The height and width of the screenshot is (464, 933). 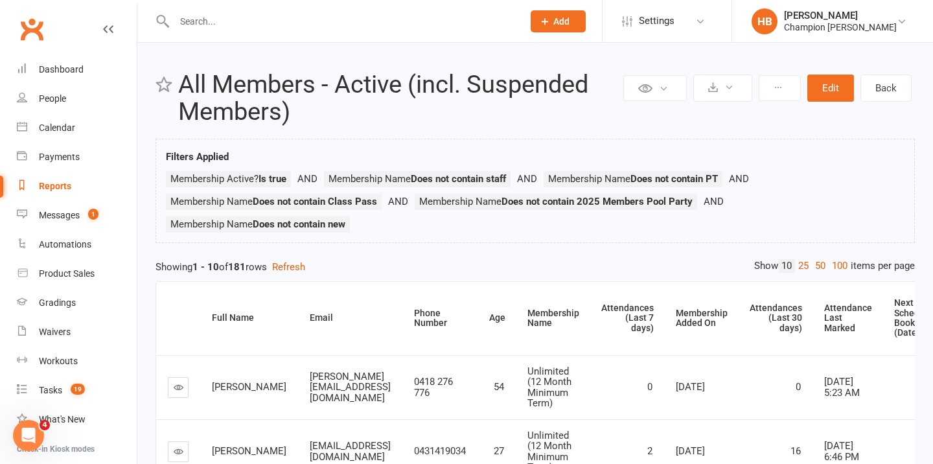 I want to click on a: What's New, so click(x=76, y=419).